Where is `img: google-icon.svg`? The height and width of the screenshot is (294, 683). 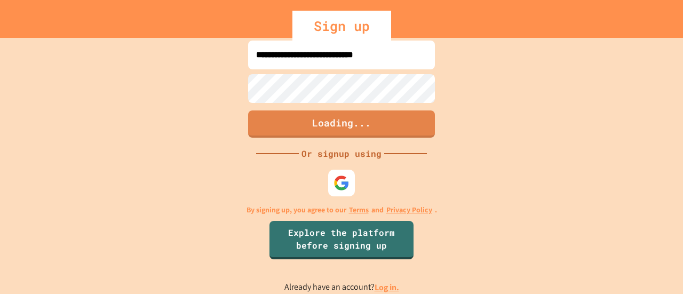
img: google-icon.svg is located at coordinates (342, 183).